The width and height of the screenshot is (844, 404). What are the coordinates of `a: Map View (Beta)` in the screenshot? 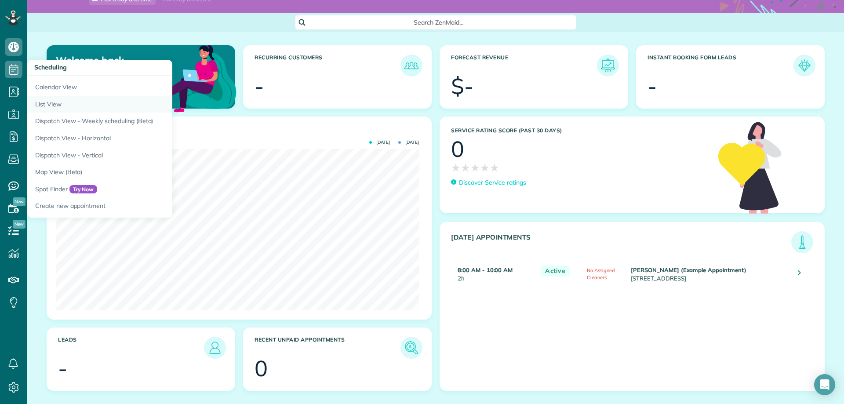 It's located at (137, 172).